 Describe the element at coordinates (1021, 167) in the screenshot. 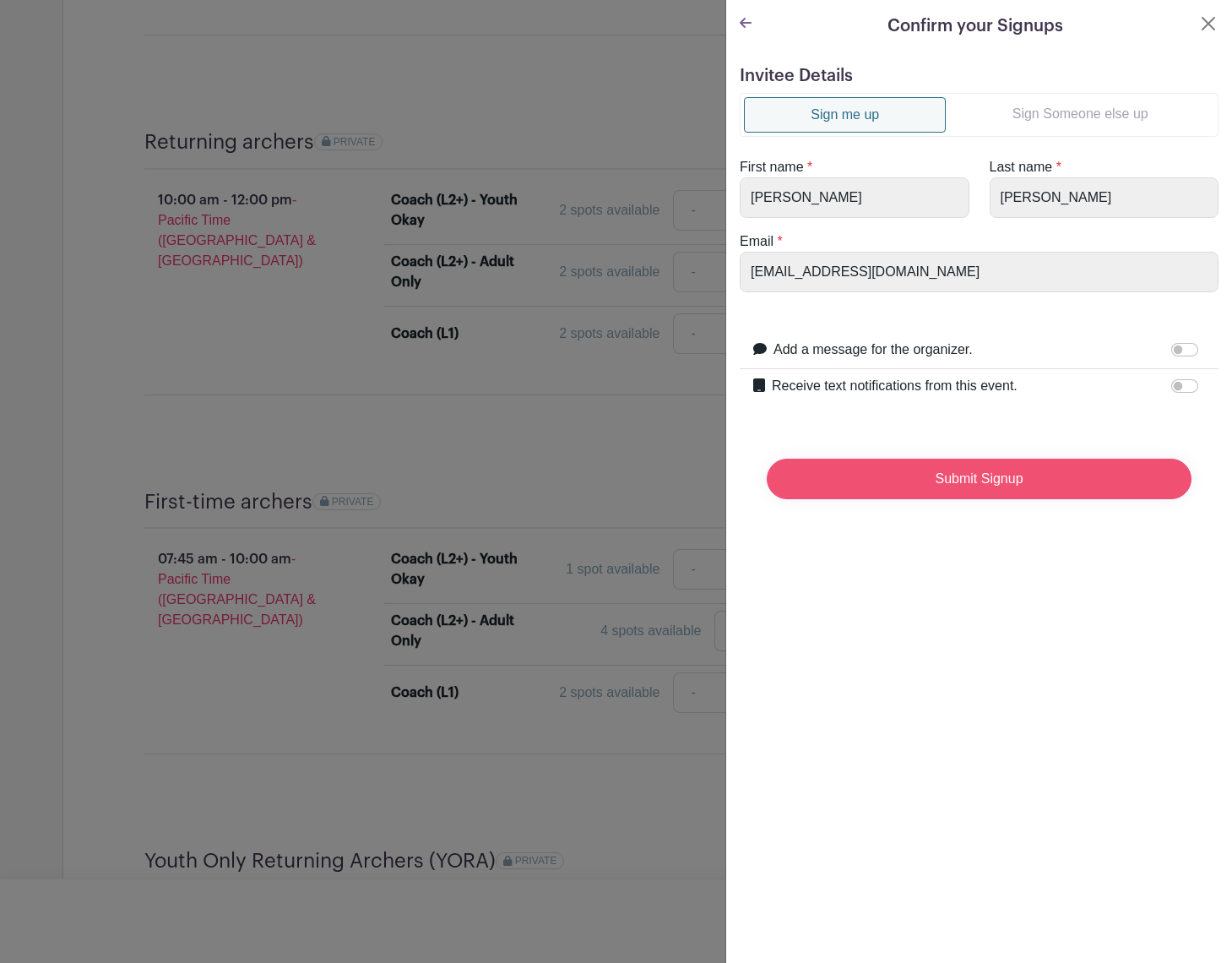

I see `label: Last name` at that location.